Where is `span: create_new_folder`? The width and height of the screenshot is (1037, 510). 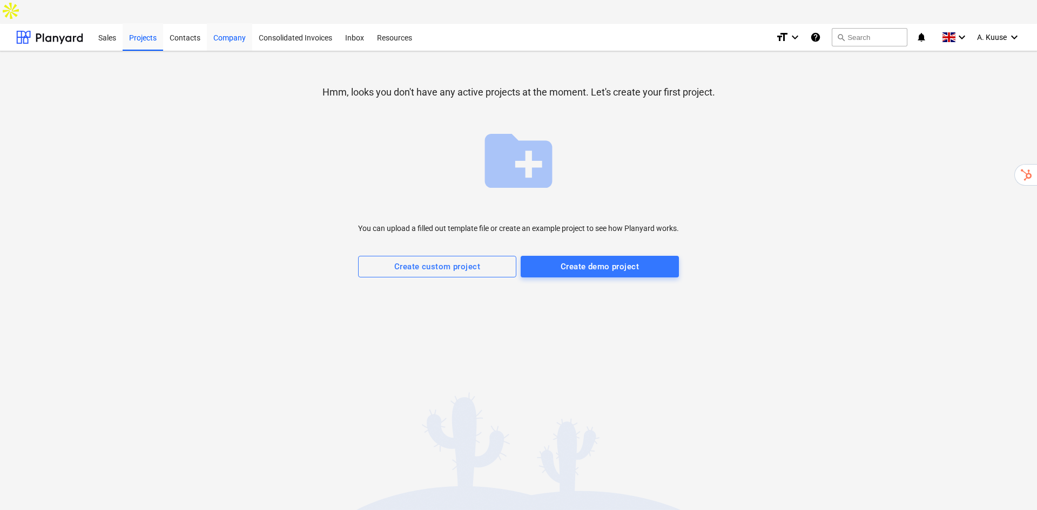
span: create_new_folder is located at coordinates (518, 161).